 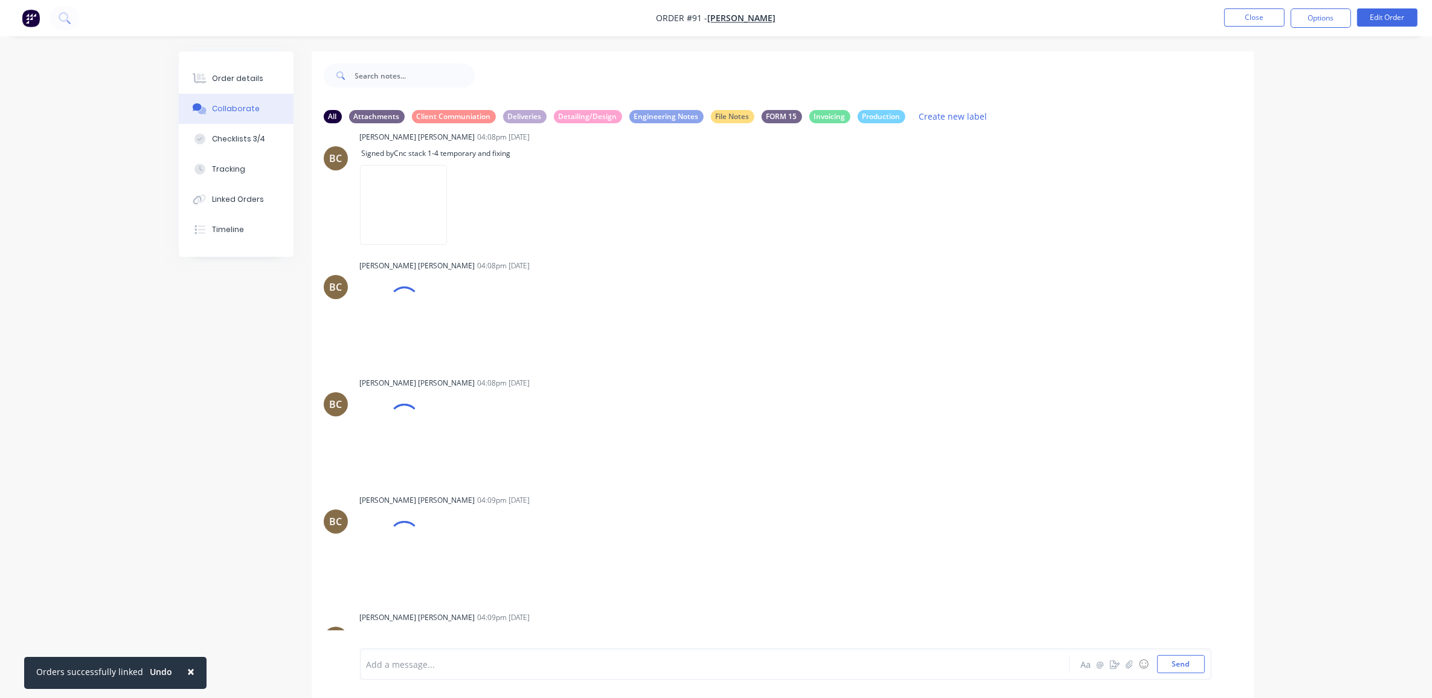 What do you see at coordinates (238, 199) in the screenshot?
I see `div: Linked Orders` at bounding box center [238, 199].